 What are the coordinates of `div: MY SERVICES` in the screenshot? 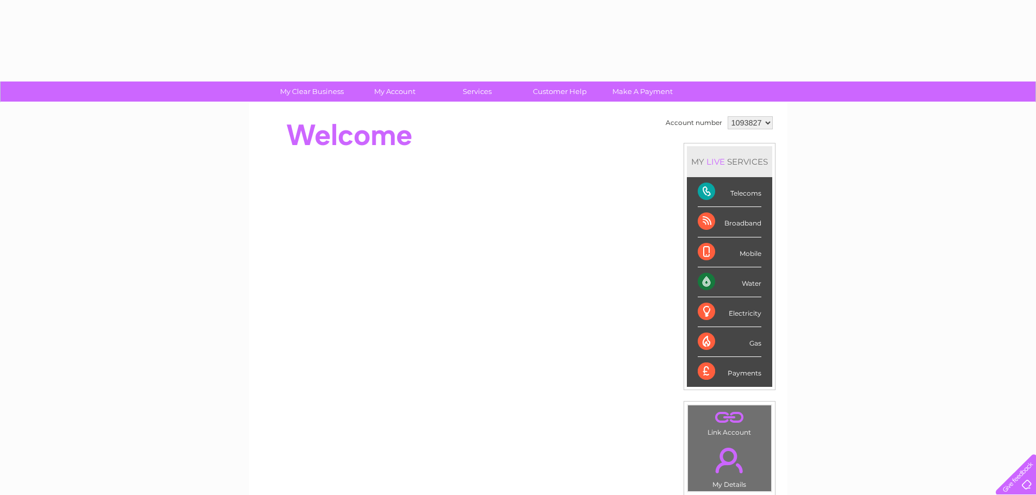 It's located at (729, 161).